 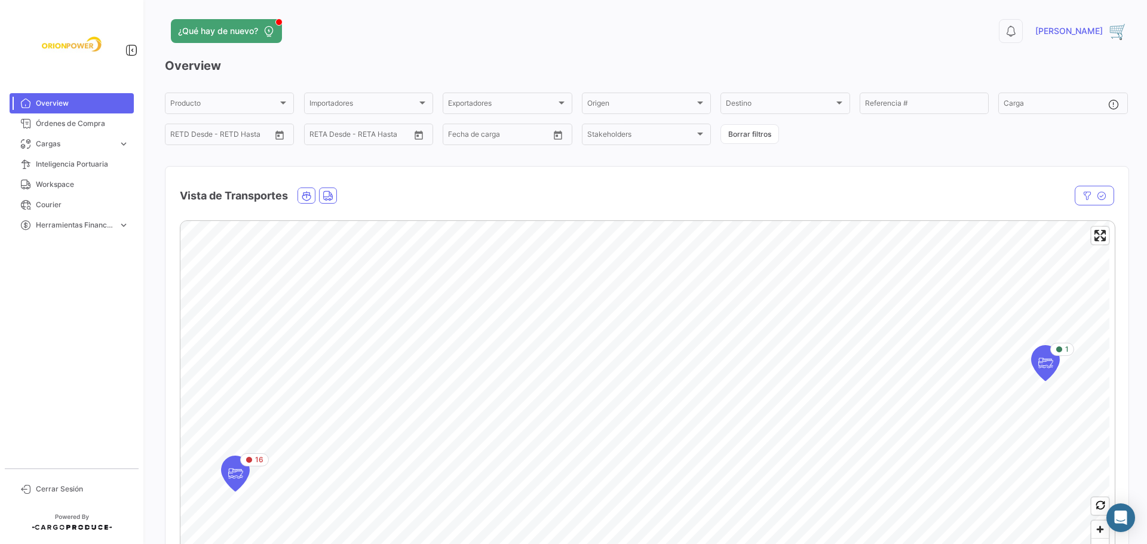 What do you see at coordinates (1067, 350) in the screenshot?
I see `span: 1` at bounding box center [1067, 350].